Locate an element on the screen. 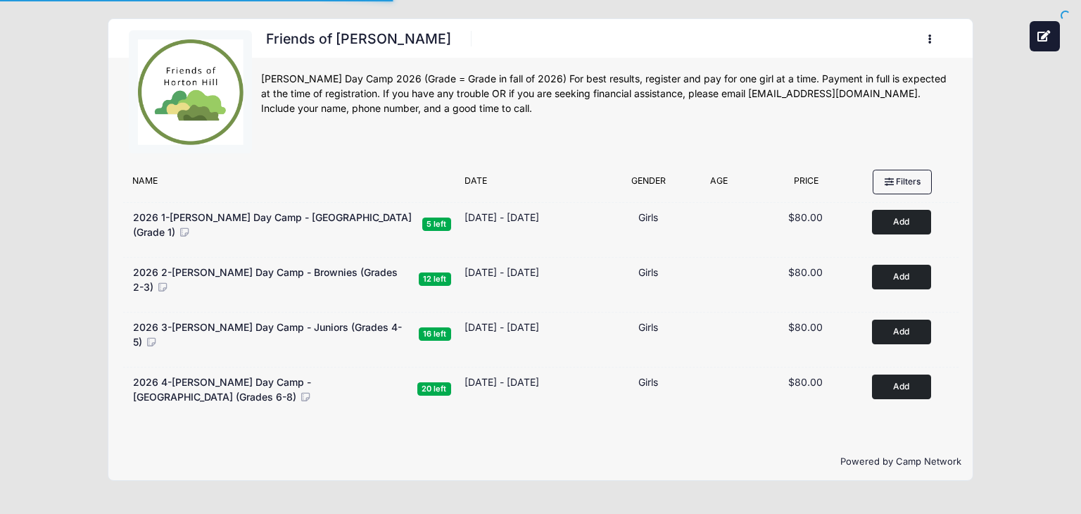  button: Filters is located at coordinates (902, 182).